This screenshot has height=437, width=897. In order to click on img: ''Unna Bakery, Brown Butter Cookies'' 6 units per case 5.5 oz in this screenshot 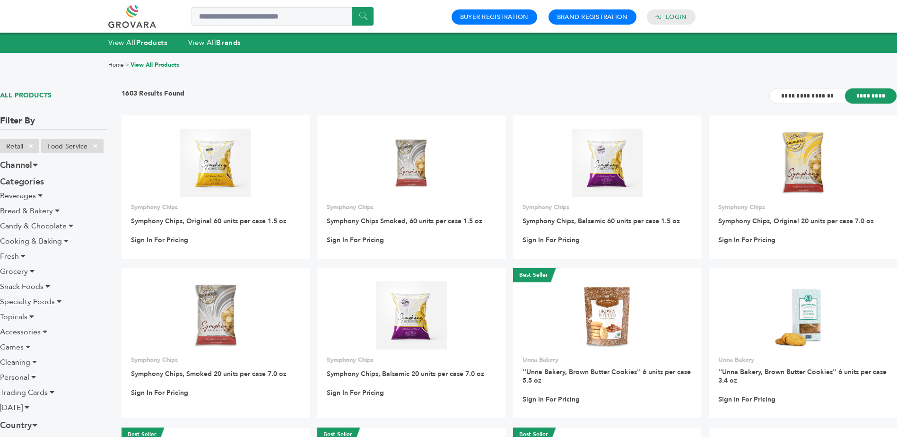, I will do `click(607, 315)`.